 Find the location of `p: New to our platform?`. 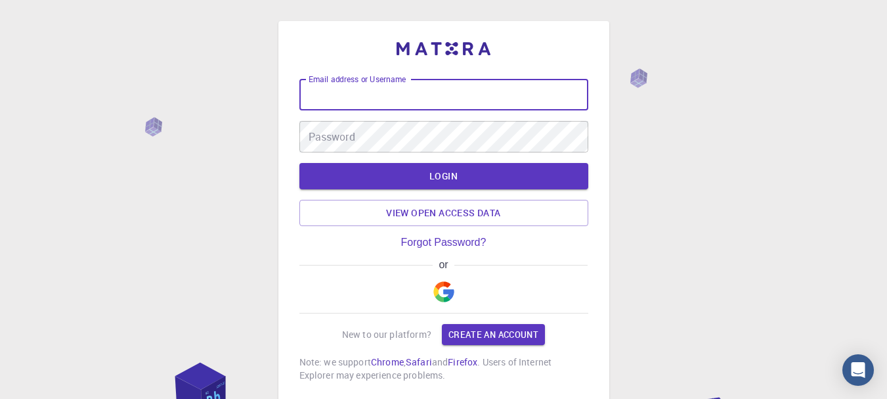

p: New to our platform? is located at coordinates (387, 334).